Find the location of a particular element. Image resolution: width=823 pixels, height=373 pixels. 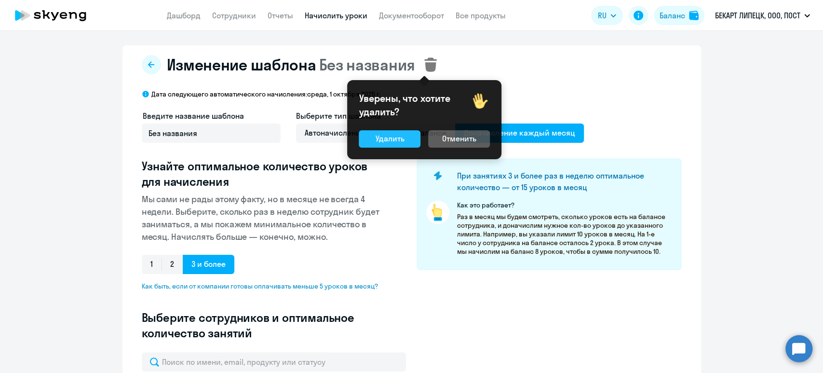

p: Уверены, что хотите удалить? is located at coordinates (415, 105).